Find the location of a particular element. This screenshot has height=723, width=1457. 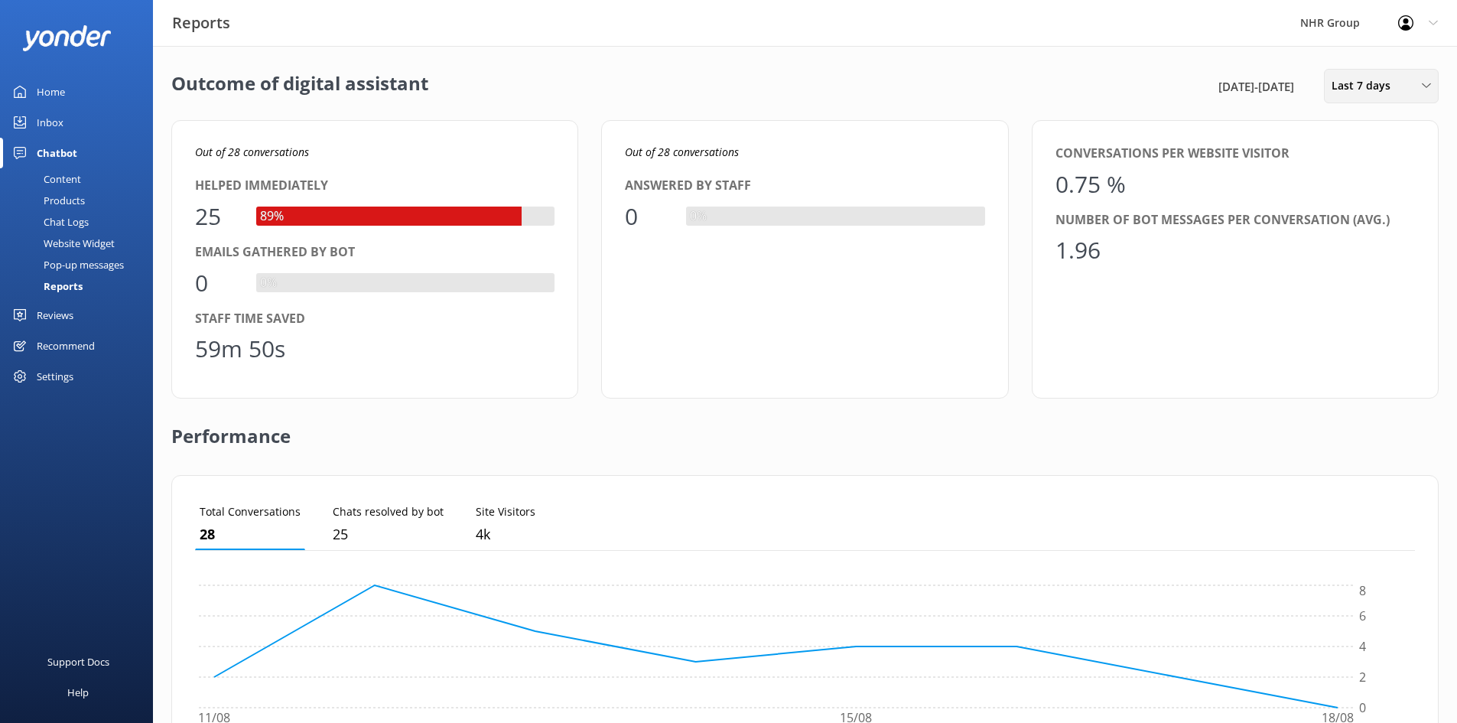

div: Chatbot is located at coordinates (57, 153).